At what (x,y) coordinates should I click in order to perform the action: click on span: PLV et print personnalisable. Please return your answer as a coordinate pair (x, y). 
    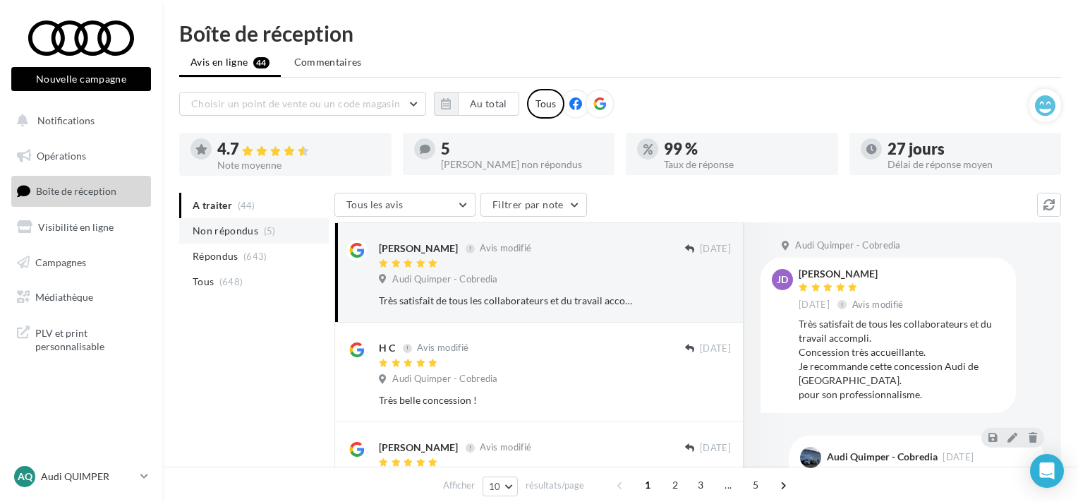
    Looking at the image, I should click on (90, 338).